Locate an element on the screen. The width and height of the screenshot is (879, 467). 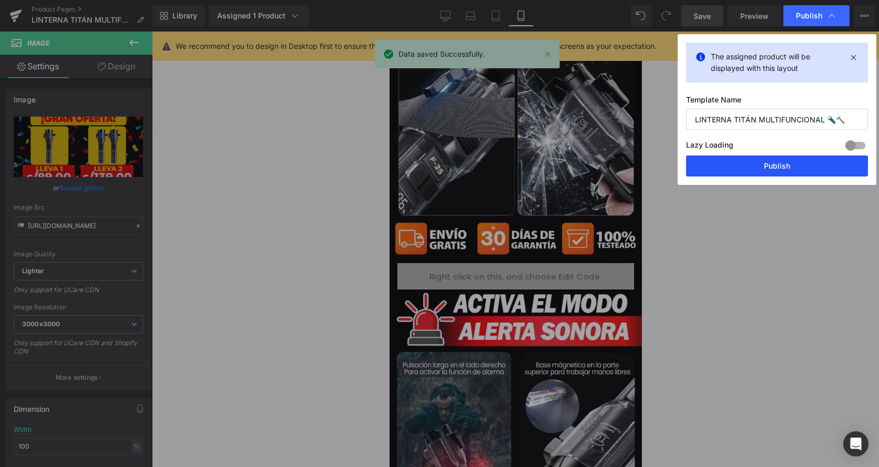
p: The assigned product will be displayed with this layout is located at coordinates (777, 63).